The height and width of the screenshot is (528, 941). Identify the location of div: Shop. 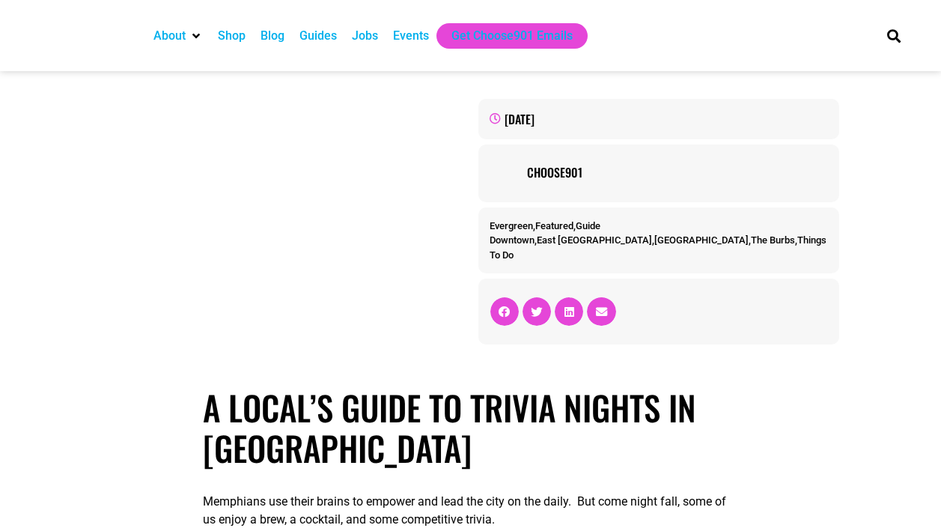
(231, 36).